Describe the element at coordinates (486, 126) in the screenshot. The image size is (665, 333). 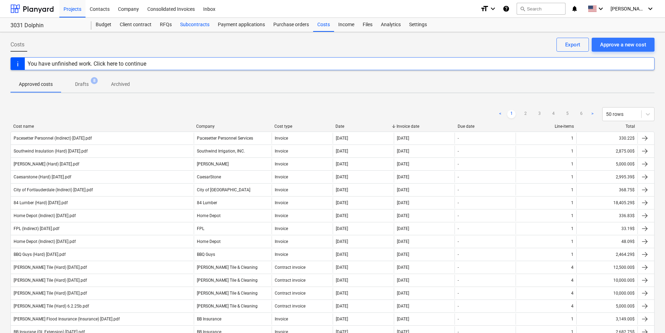
I see `div: Due date` at that location.